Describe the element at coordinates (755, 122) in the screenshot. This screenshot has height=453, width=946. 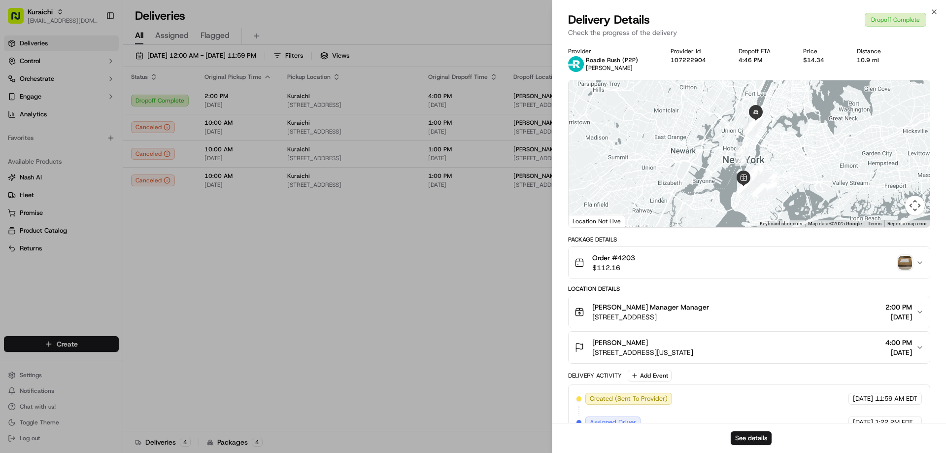
I see `div: 45` at that location.